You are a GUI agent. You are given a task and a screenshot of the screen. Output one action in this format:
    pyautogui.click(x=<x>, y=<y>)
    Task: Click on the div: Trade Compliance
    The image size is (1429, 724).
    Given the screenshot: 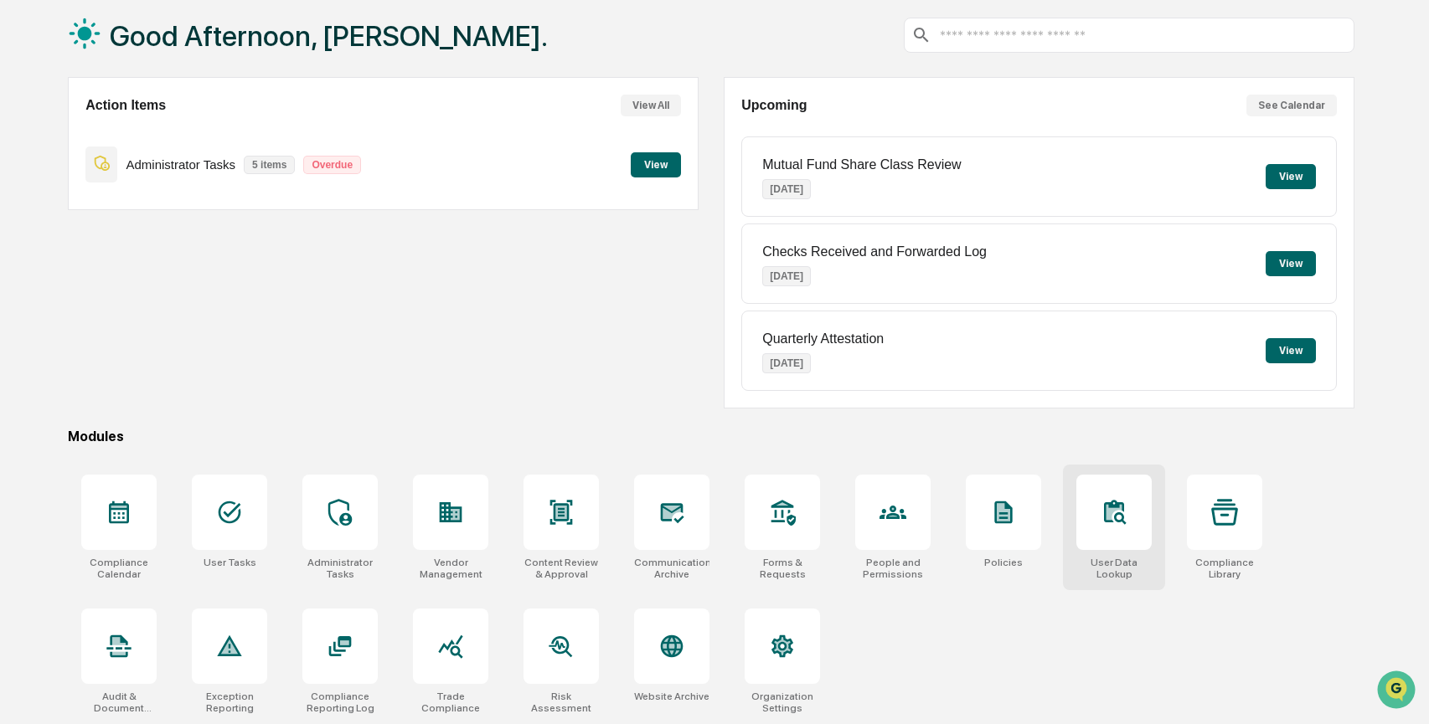 What is the action you would take?
    pyautogui.click(x=451, y=703)
    